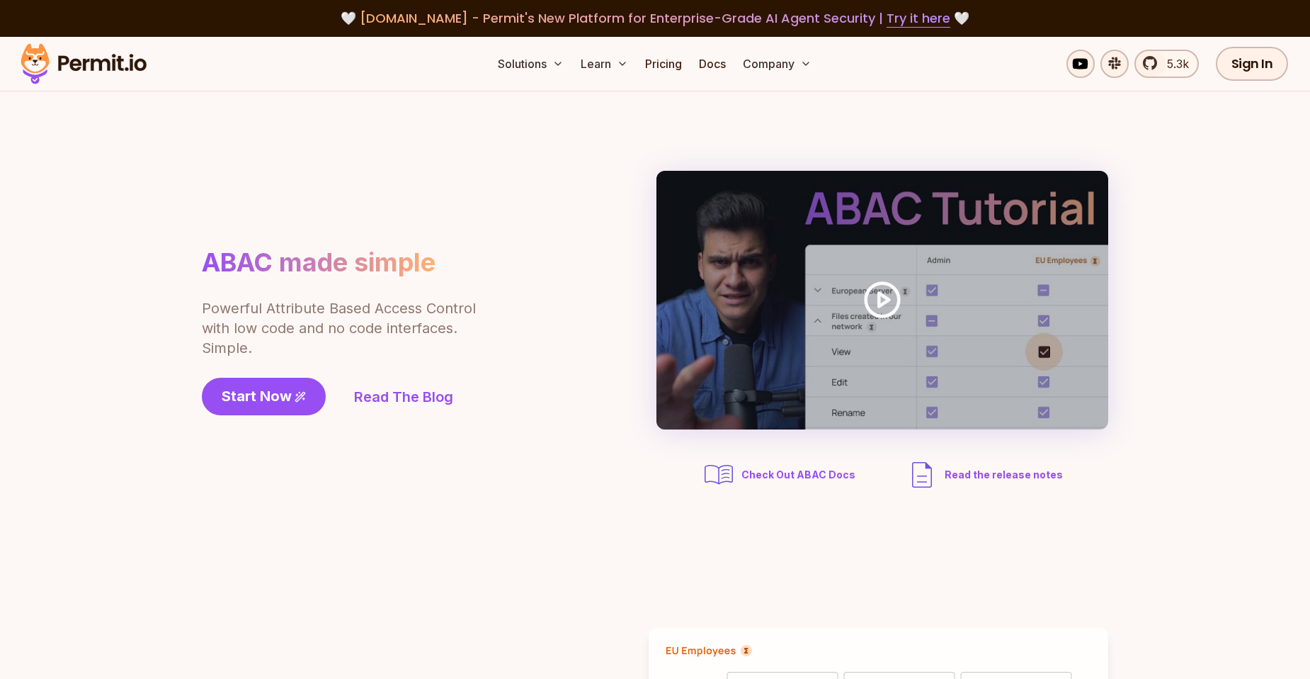 The width and height of the screenshot is (1310, 679). Describe the element at coordinates (777, 64) in the screenshot. I see `button: Company` at that location.